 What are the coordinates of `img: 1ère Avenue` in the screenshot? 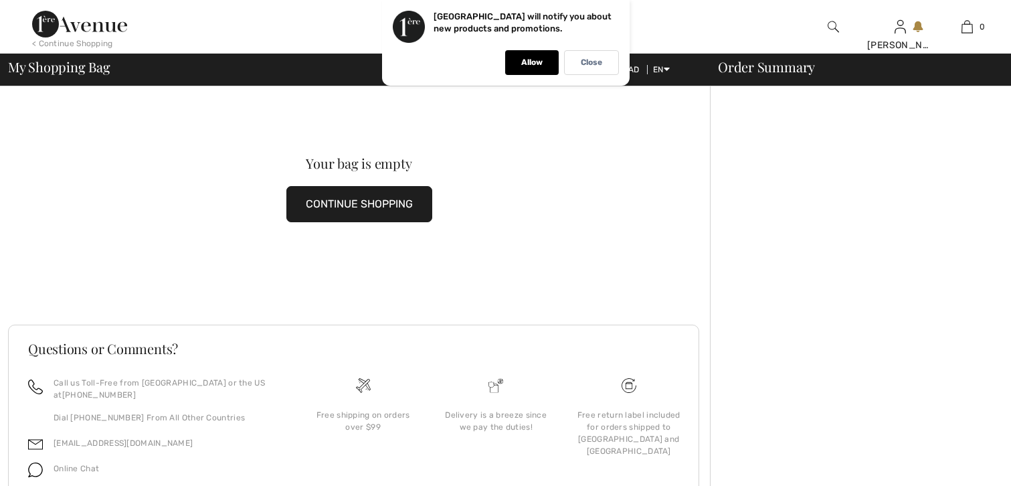 It's located at (80, 24).